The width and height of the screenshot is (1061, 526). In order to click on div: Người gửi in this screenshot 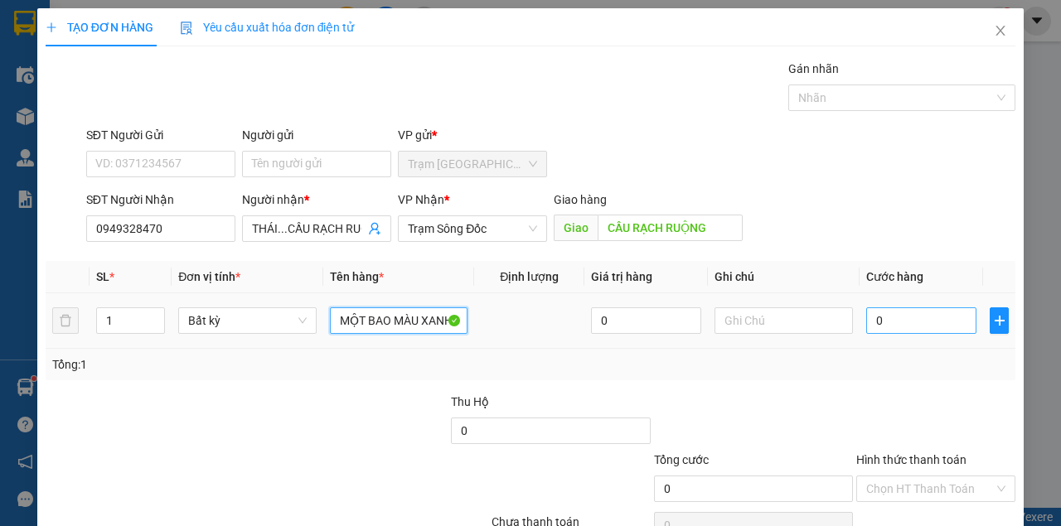, I will do `click(317, 135)`.